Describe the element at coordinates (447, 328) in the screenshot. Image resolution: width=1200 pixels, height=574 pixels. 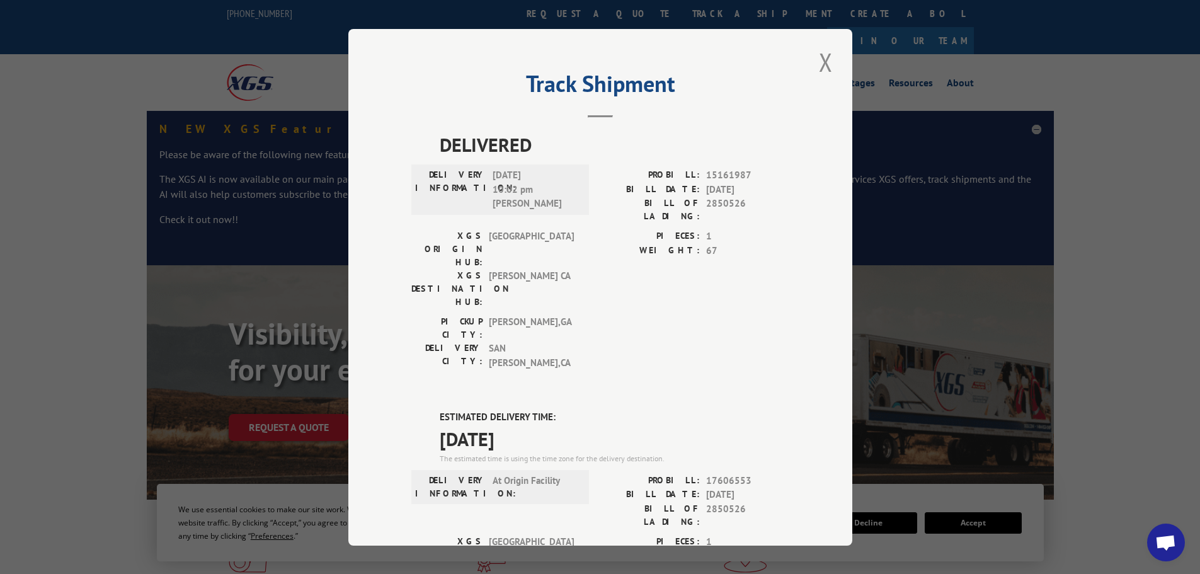
I see `label: PICKUP CITY:` at that location.